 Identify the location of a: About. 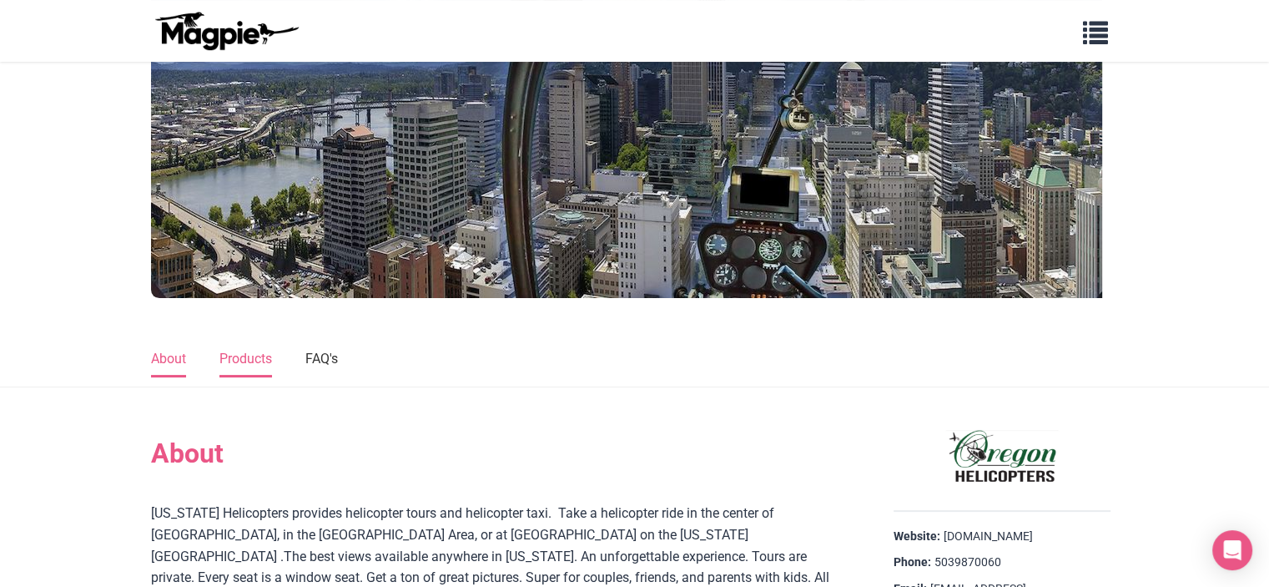
(169, 360).